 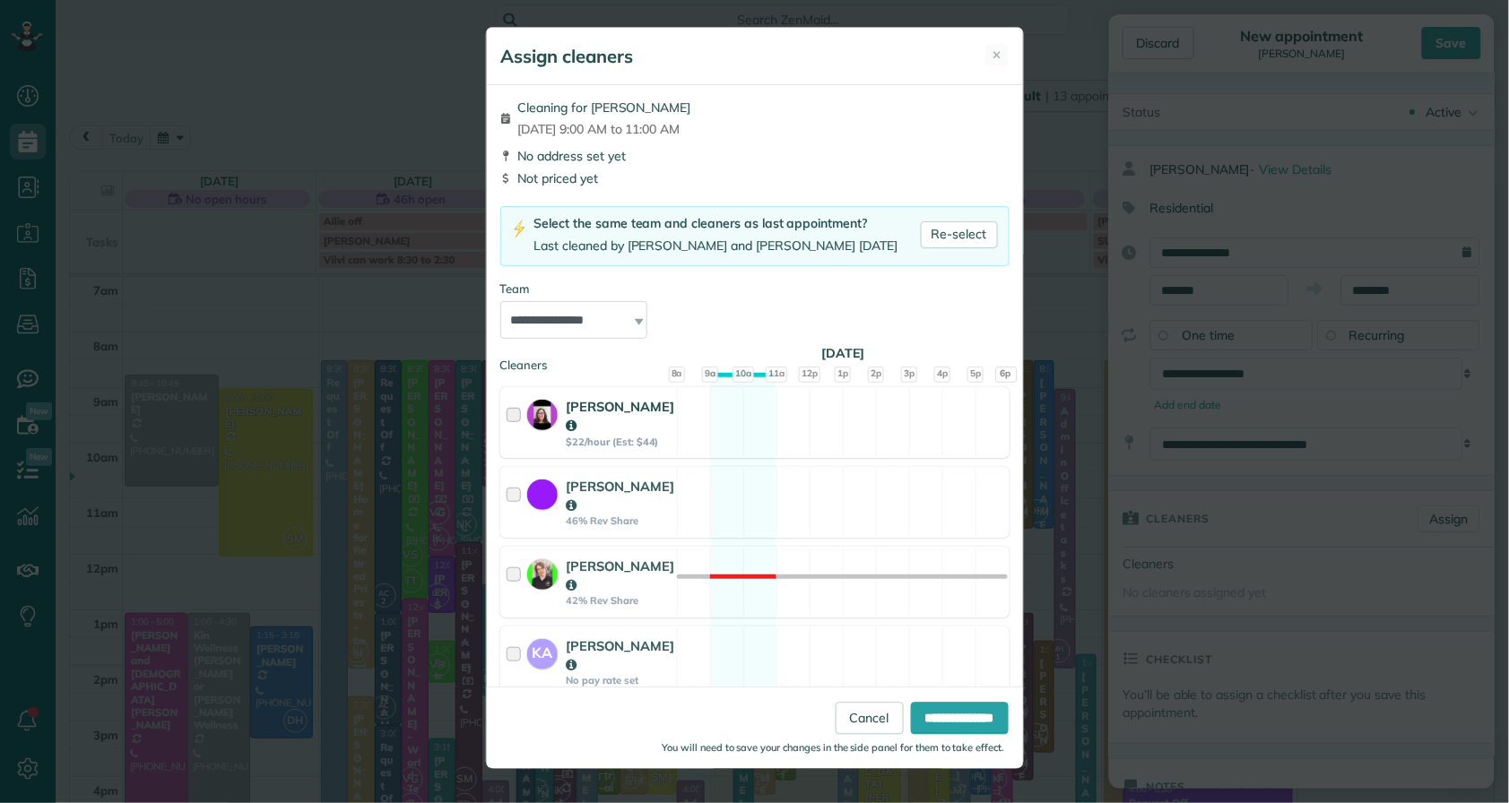 I want to click on a: Re-select, so click(x=959, y=235).